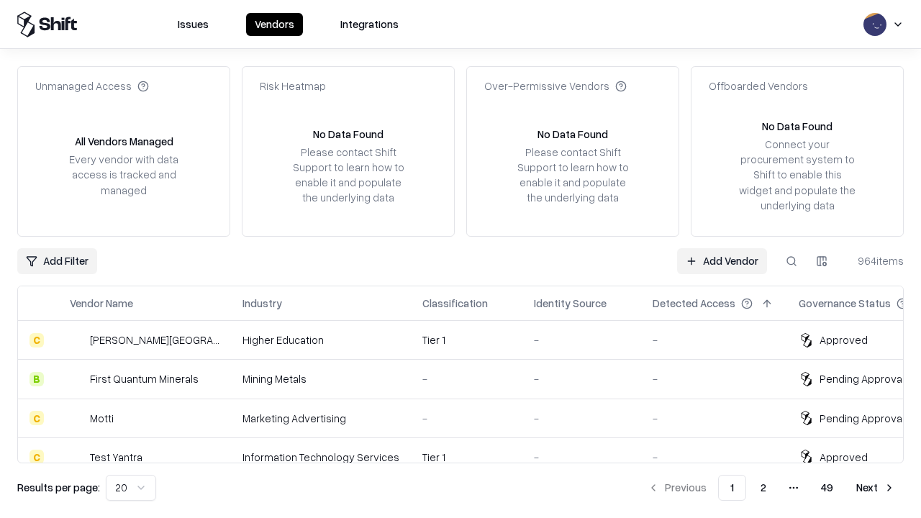  What do you see at coordinates (77, 457) in the screenshot?
I see `img: Test Yantra` at bounding box center [77, 457].